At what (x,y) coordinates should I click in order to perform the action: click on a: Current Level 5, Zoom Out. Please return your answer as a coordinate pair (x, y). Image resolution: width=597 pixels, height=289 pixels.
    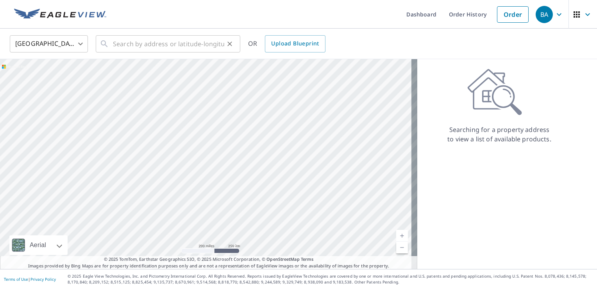
    Looking at the image, I should click on (402, 247).